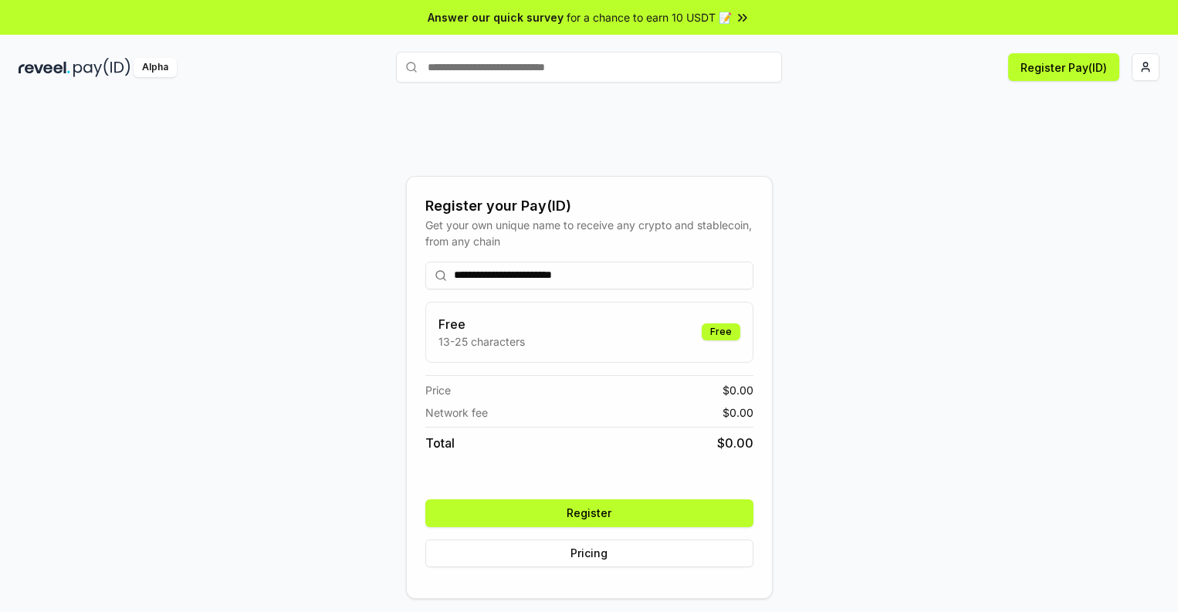 The width and height of the screenshot is (1178, 612). I want to click on span: Total, so click(440, 443).